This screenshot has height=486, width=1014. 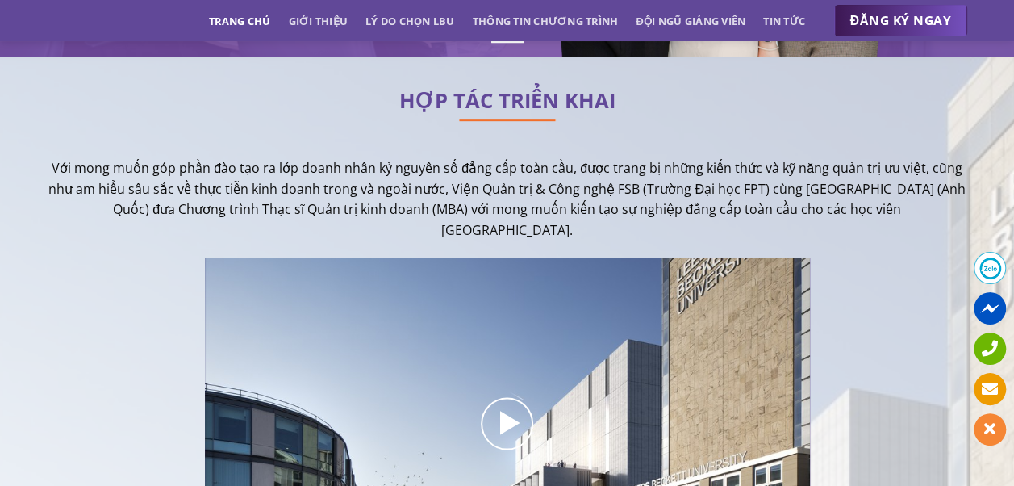 What do you see at coordinates (410, 21) in the screenshot?
I see `a: Lý do chọn LBU` at bounding box center [410, 21].